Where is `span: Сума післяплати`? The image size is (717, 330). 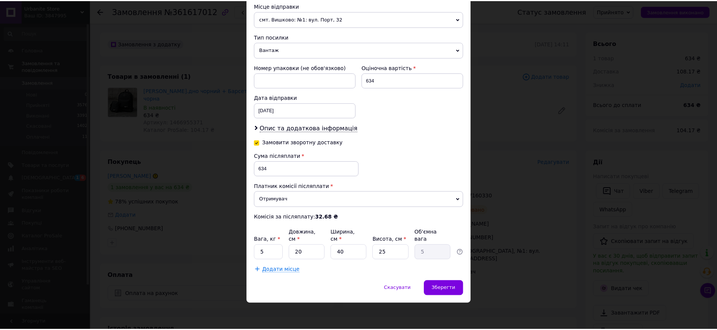 span: Сума післяплати is located at coordinates (279, 156).